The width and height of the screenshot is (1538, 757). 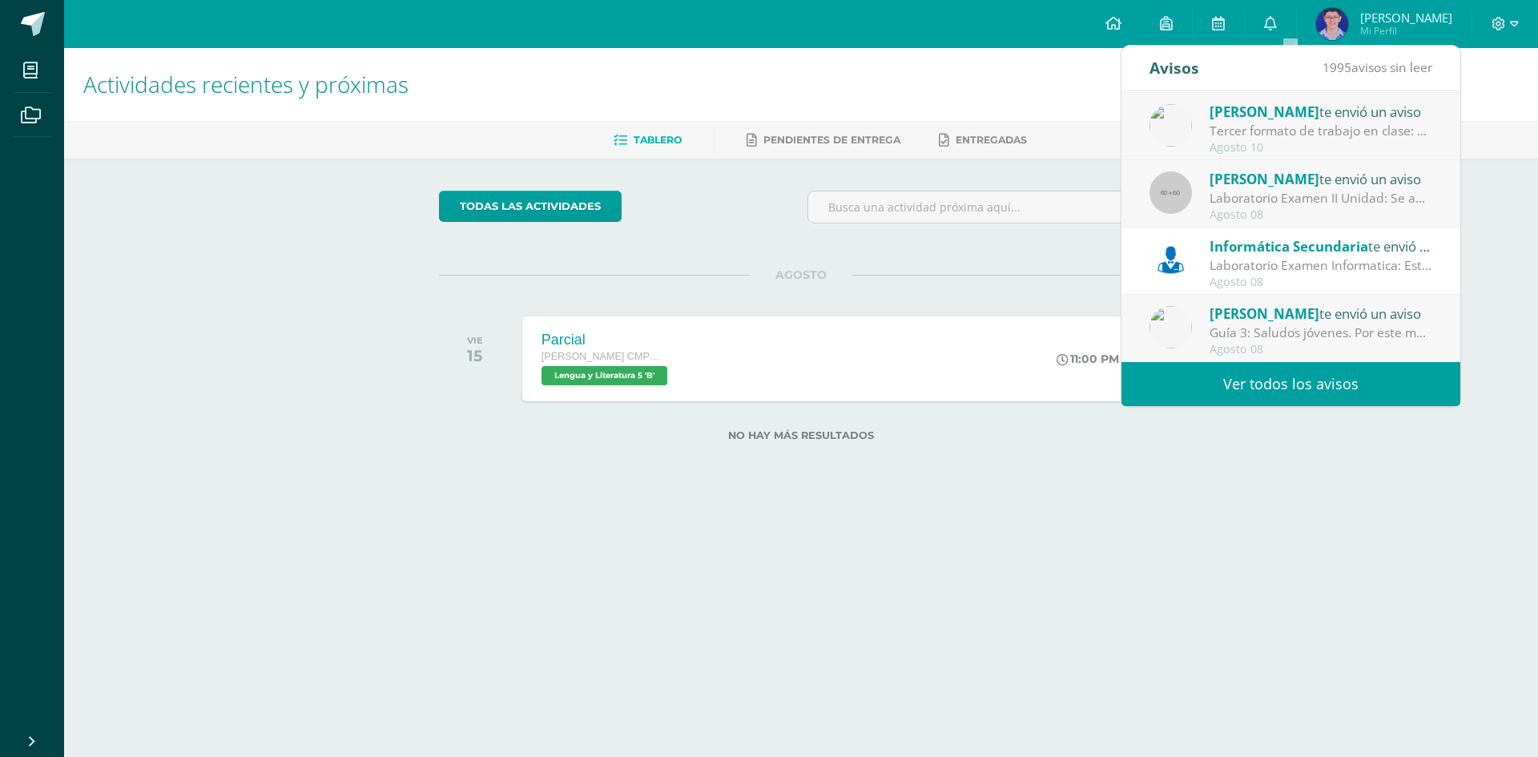 I want to click on img: 60x60, so click(x=1170, y=192).